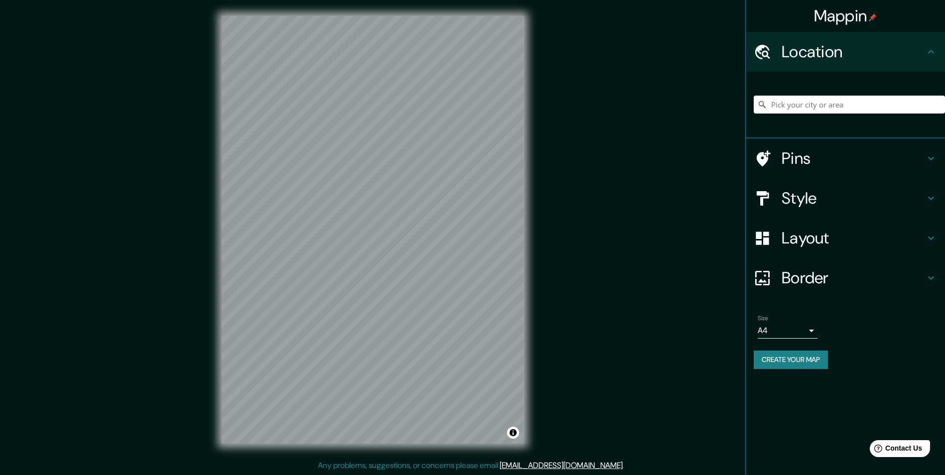 This screenshot has width=945, height=475. Describe the element at coordinates (846, 238) in the screenshot. I see `div: Layout` at that location.